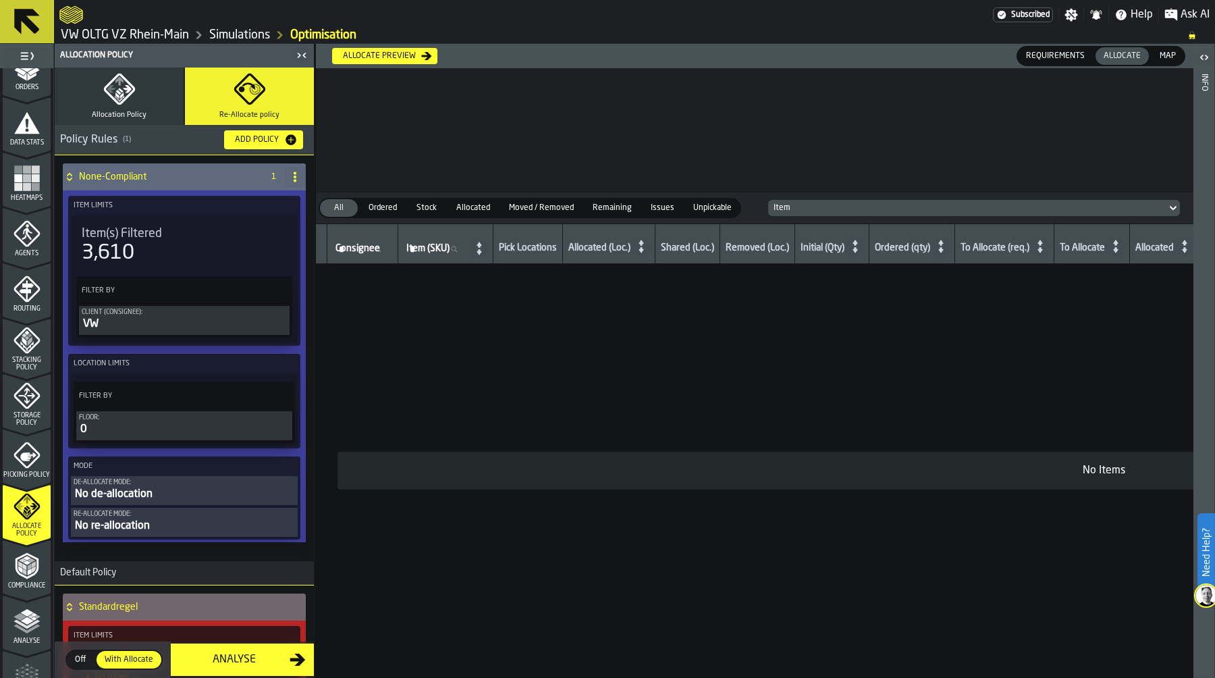  I want to click on span: Issues, so click(662, 208).